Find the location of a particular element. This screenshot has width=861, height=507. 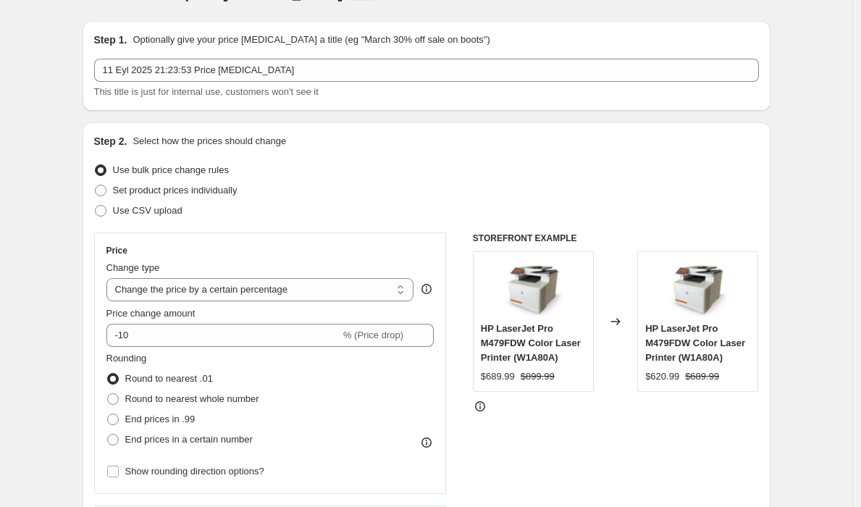

span: End prices in a certain number is located at coordinates (189, 439).